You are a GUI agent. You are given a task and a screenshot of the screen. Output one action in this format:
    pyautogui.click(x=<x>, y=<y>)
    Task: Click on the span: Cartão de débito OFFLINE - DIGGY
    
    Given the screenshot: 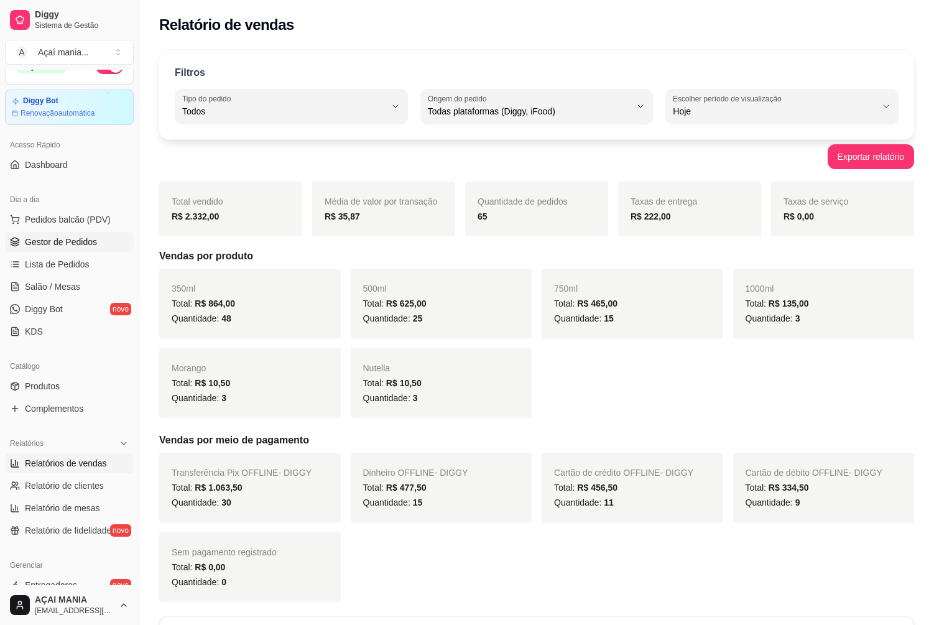 What is the action you would take?
    pyautogui.click(x=814, y=473)
    